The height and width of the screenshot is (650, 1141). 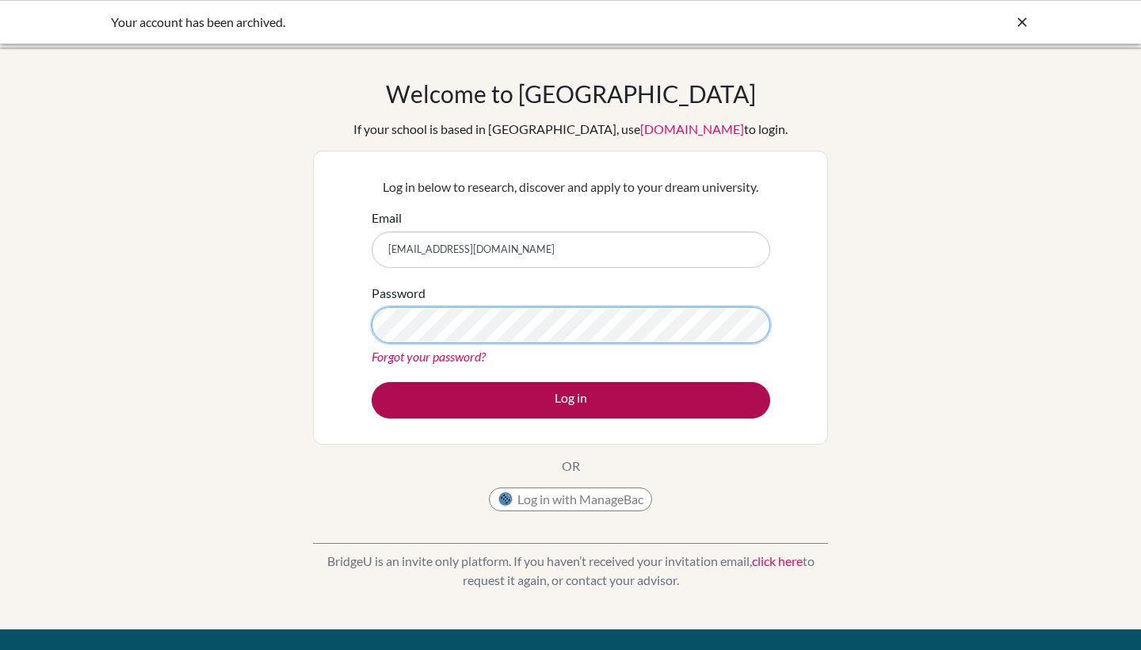 What do you see at coordinates (429, 356) in the screenshot?
I see `a: Forgot your password?` at bounding box center [429, 356].